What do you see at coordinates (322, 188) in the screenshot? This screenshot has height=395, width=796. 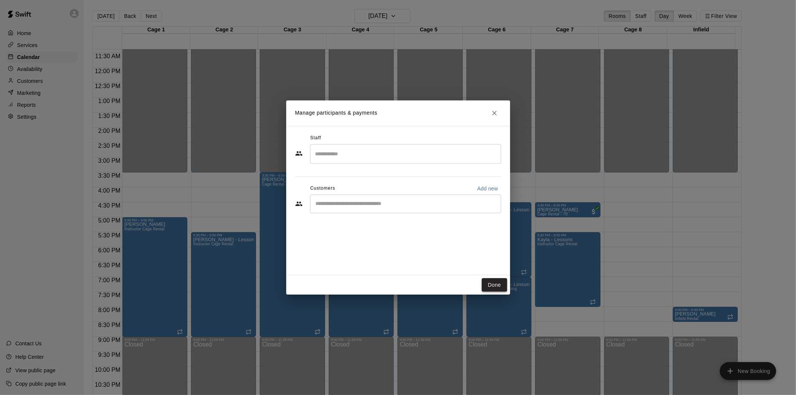 I see `span: Customers` at bounding box center [322, 188].